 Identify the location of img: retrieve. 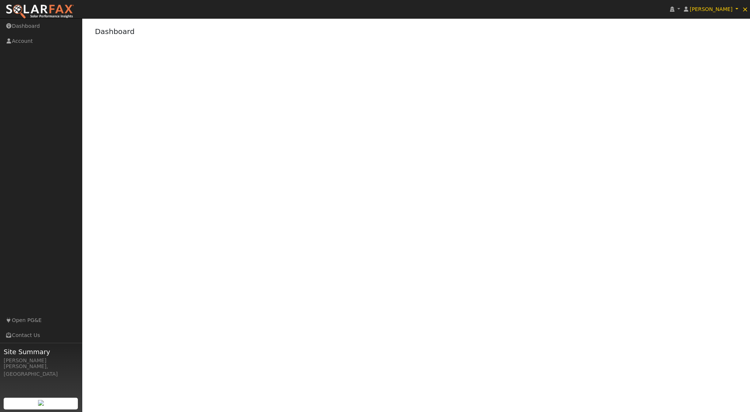
(41, 402).